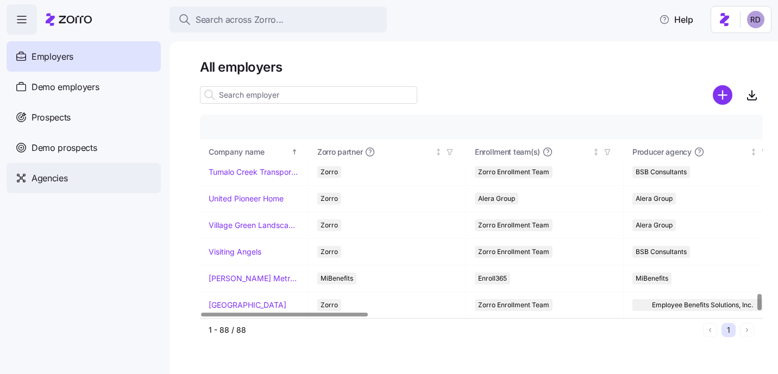 This screenshot has width=778, height=374. I want to click on a: Employers, so click(84, 56).